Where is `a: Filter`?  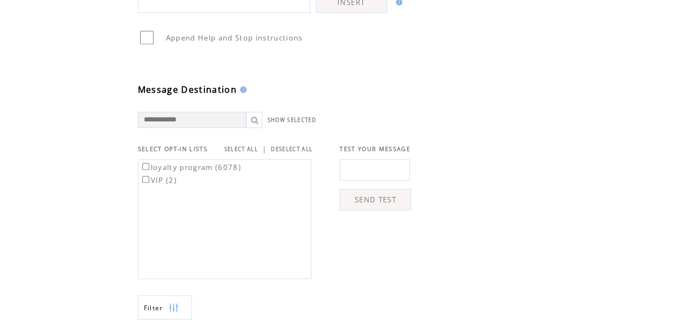
a: Filter is located at coordinates (165, 308).